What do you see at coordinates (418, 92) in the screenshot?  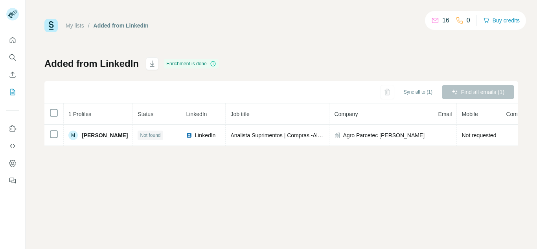 I see `span: Sync all to (1)` at bounding box center [418, 92].